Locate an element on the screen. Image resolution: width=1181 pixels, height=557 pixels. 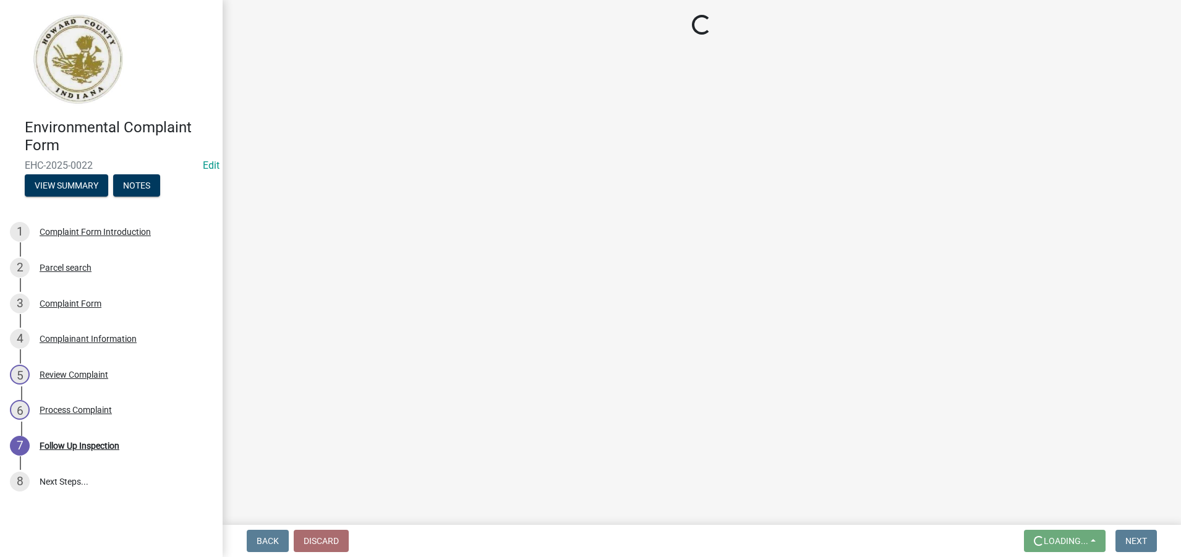
button: View Summary is located at coordinates (66, 186).